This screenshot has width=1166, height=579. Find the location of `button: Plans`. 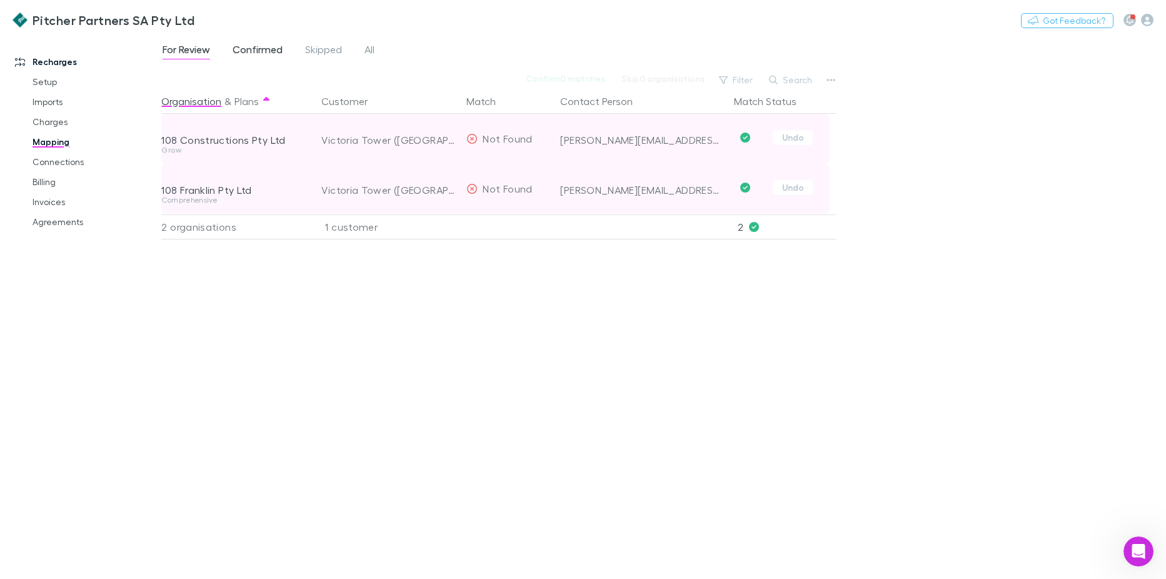

button: Plans is located at coordinates (246, 101).